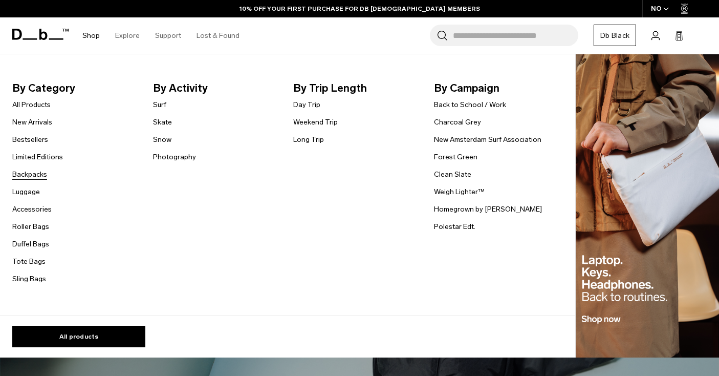 This screenshot has width=719, height=376. What do you see at coordinates (453, 174) in the screenshot?
I see `a: Clean Slate` at bounding box center [453, 174].